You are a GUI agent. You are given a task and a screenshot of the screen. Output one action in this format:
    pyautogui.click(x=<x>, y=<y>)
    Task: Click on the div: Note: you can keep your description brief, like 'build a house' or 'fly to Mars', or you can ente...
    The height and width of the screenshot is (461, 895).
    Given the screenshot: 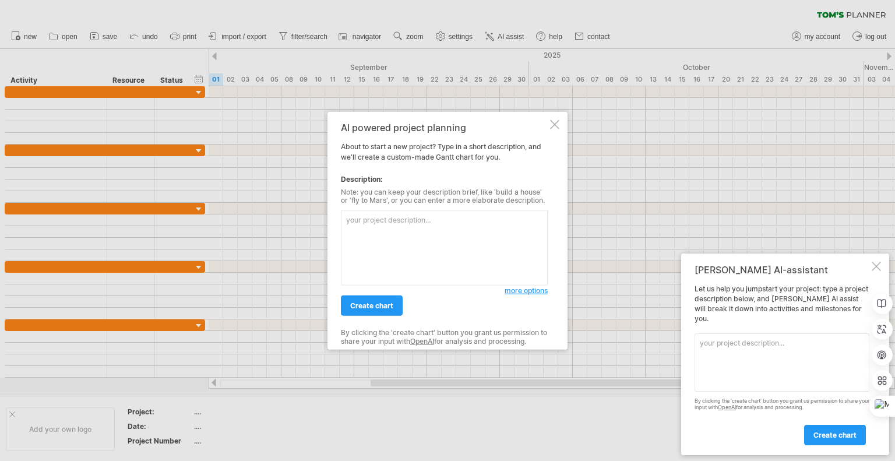 What is the action you would take?
    pyautogui.click(x=444, y=196)
    